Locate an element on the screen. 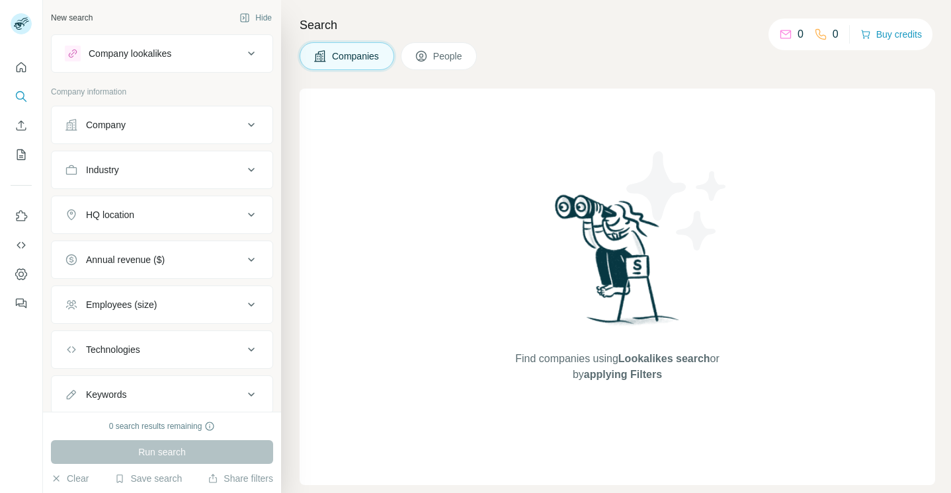 This screenshot has width=951, height=493. button: Keywords is located at coordinates (162, 395).